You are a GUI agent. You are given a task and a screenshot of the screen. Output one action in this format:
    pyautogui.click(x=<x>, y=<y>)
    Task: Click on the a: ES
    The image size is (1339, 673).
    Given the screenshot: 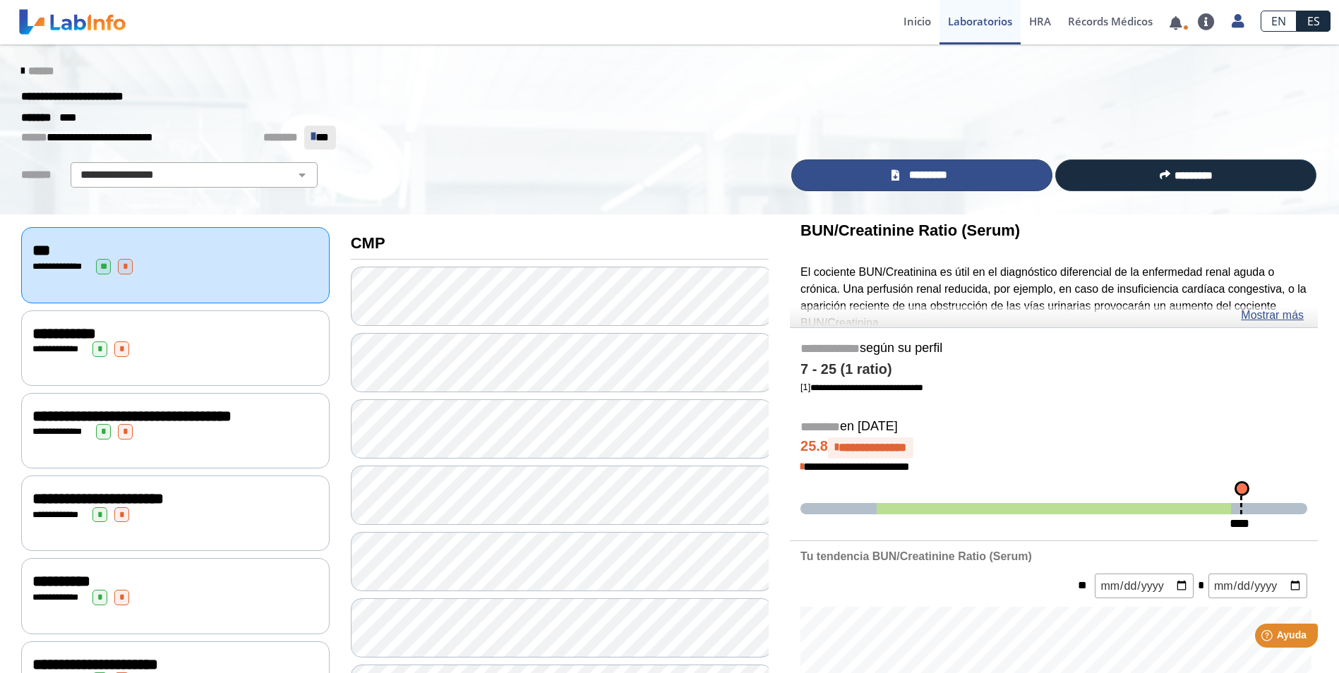 What is the action you would take?
    pyautogui.click(x=1314, y=21)
    